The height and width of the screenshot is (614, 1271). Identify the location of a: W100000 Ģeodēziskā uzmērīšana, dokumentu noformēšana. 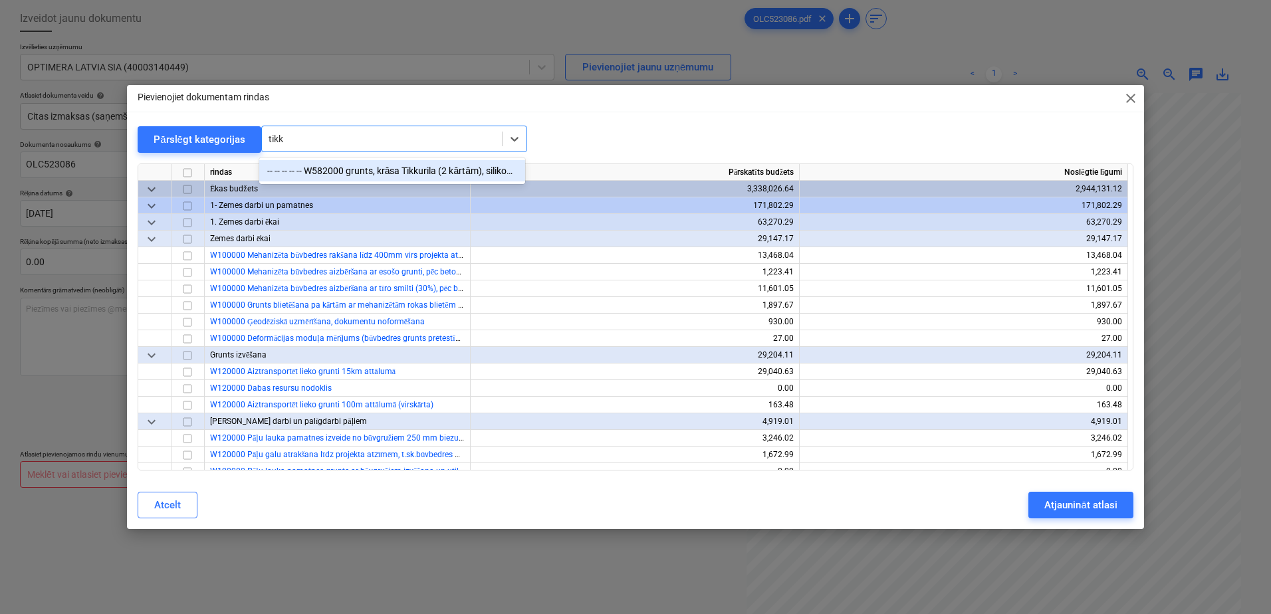
(317, 322).